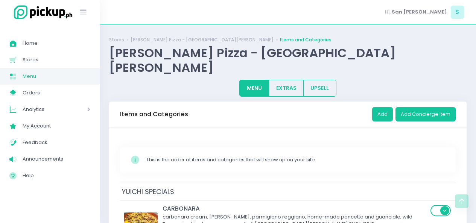  Describe the element at coordinates (44, 109) in the screenshot. I see `span: Analytics` at that location.